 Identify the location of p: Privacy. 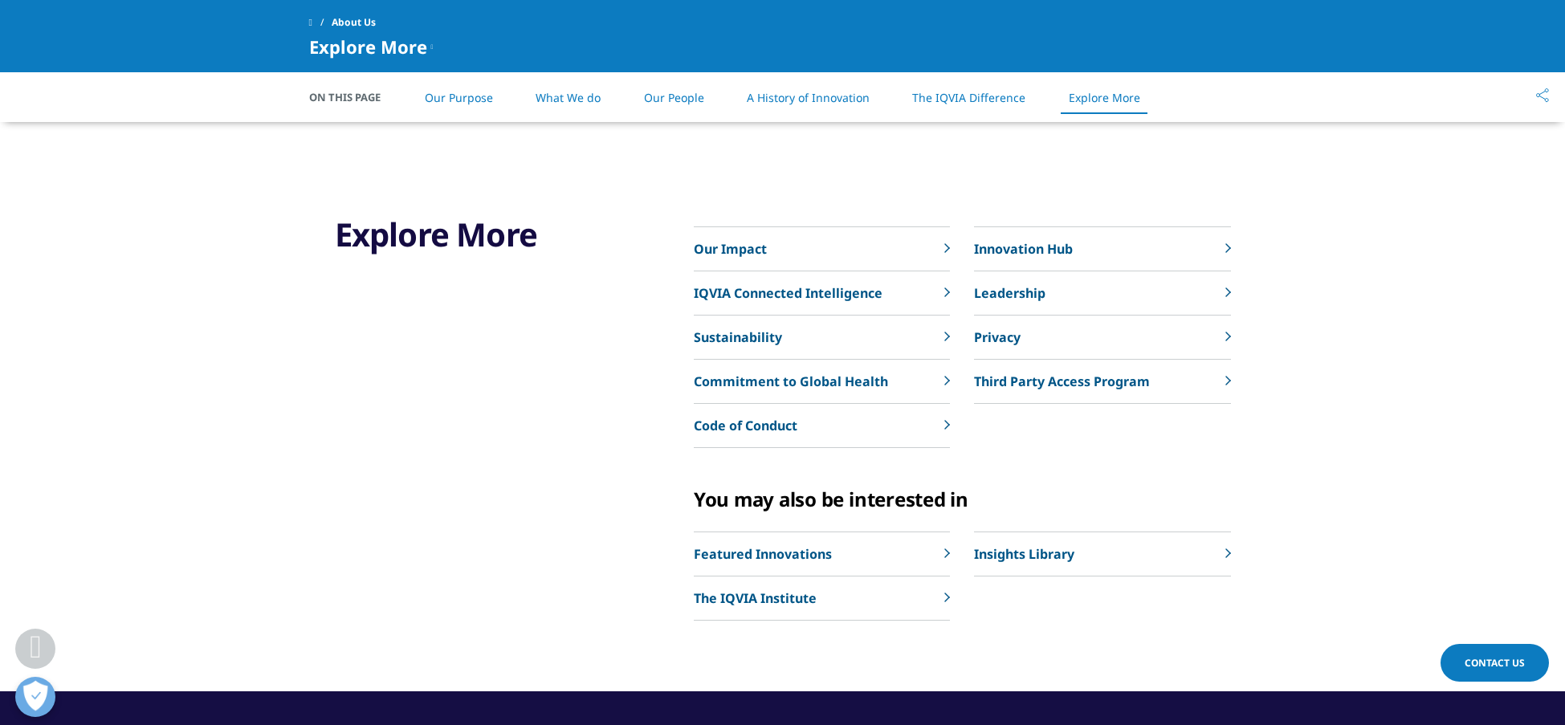
(997, 337).